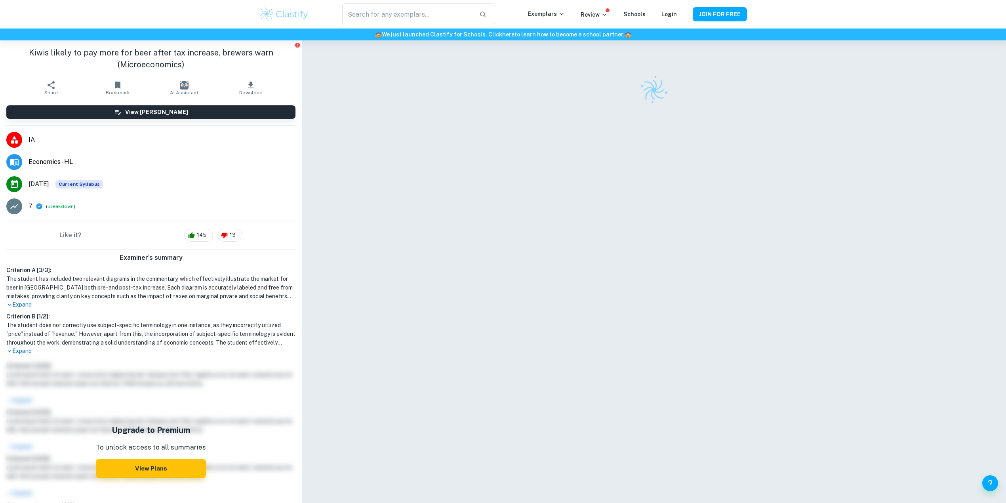 The width and height of the screenshot is (1006, 503). Describe the element at coordinates (251, 93) in the screenshot. I see `span: Download` at that location.